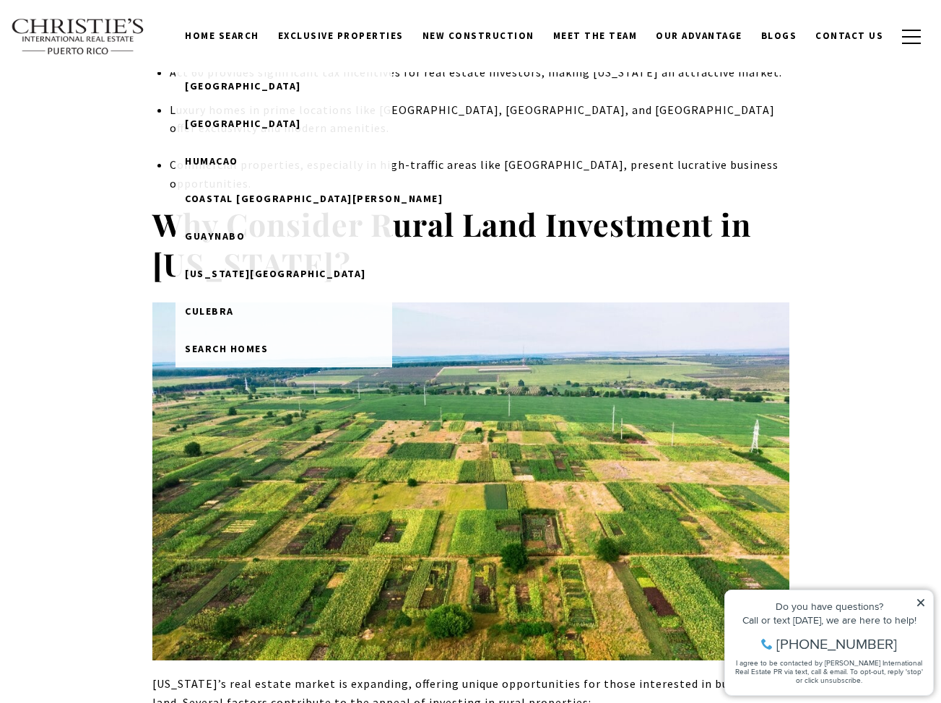 The height and width of the screenshot is (703, 941). Describe the element at coordinates (478, 35) in the screenshot. I see `span: New Construction` at that location.